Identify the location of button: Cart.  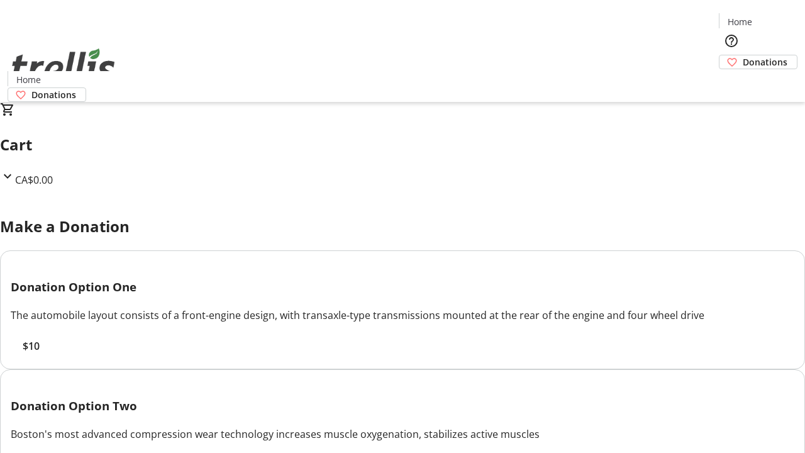
(732, 82).